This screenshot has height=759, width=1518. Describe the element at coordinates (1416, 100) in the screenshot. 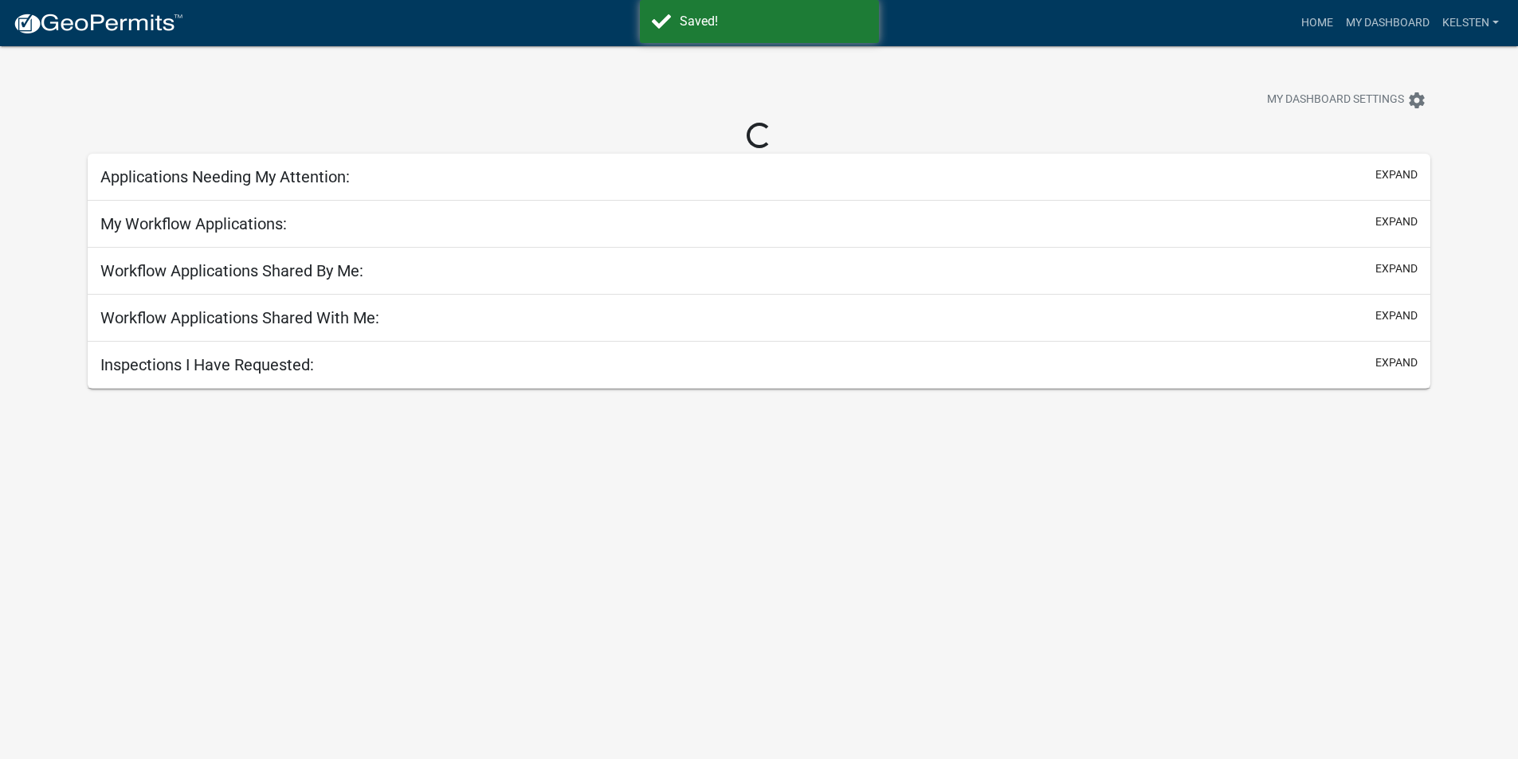

I see `i: settings` at that location.